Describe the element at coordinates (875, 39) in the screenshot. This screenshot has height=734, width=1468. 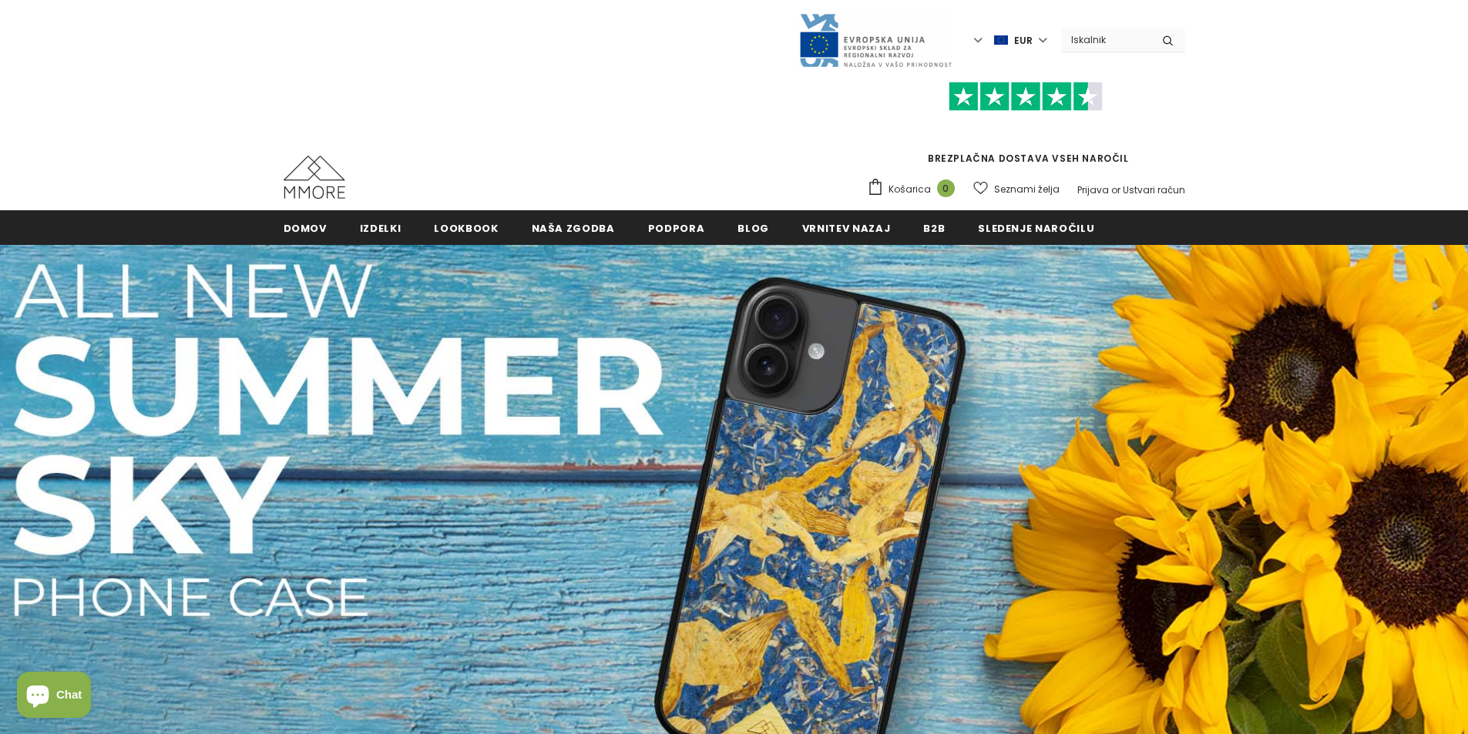
I see `a: Javni Razpis` at that location.